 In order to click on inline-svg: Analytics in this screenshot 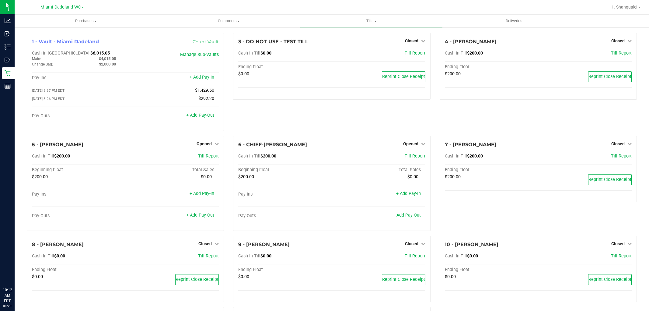, I will do `click(8, 21)`.